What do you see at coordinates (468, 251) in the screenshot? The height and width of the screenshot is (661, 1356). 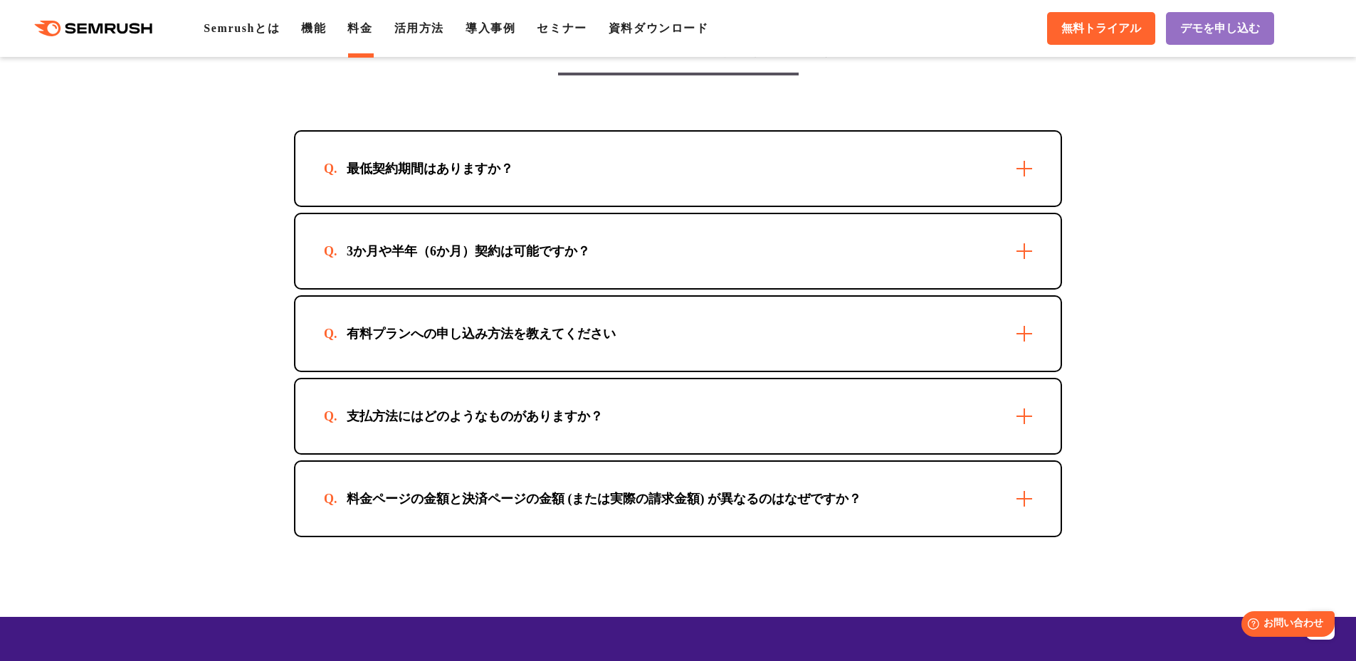 I see `div: 3か月や半年（6か月）契約は可能ですか？` at bounding box center [468, 251].